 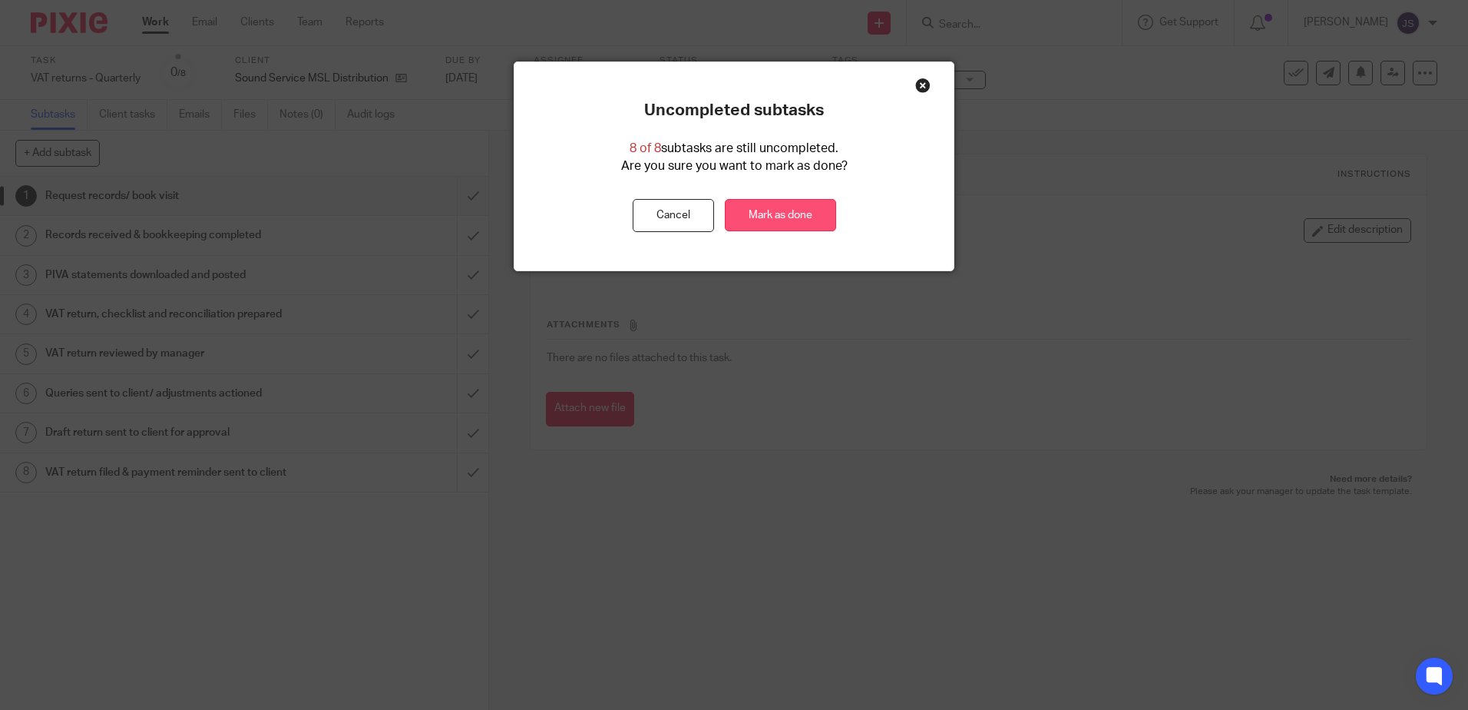 What do you see at coordinates (734, 111) in the screenshot?
I see `p: Uncompleted subtasks` at bounding box center [734, 111].